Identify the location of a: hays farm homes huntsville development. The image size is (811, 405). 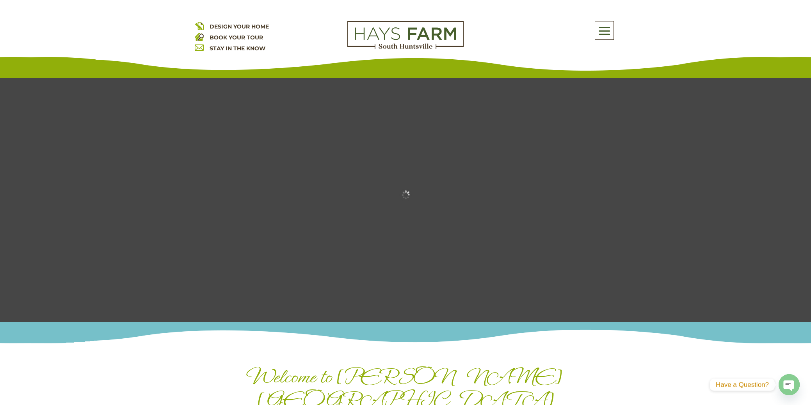
(405, 47).